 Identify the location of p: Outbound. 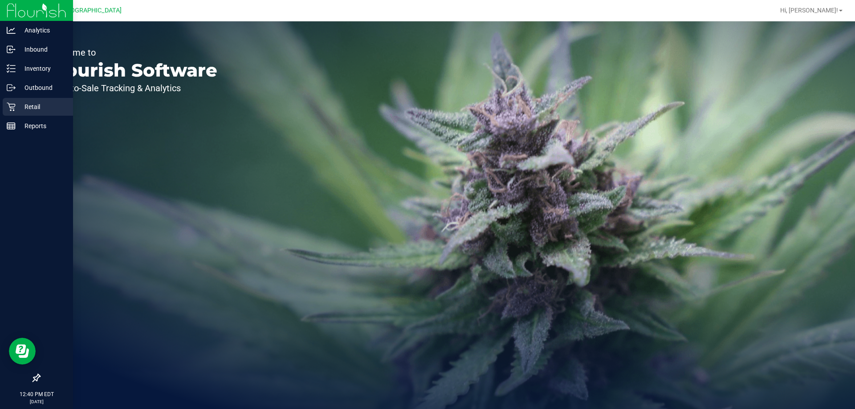
(42, 88).